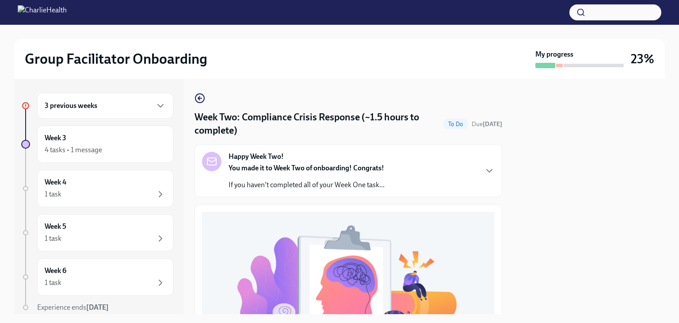 This screenshot has width=679, height=323. Describe the element at coordinates (487, 124) in the screenshot. I see `span: Due` at that location.